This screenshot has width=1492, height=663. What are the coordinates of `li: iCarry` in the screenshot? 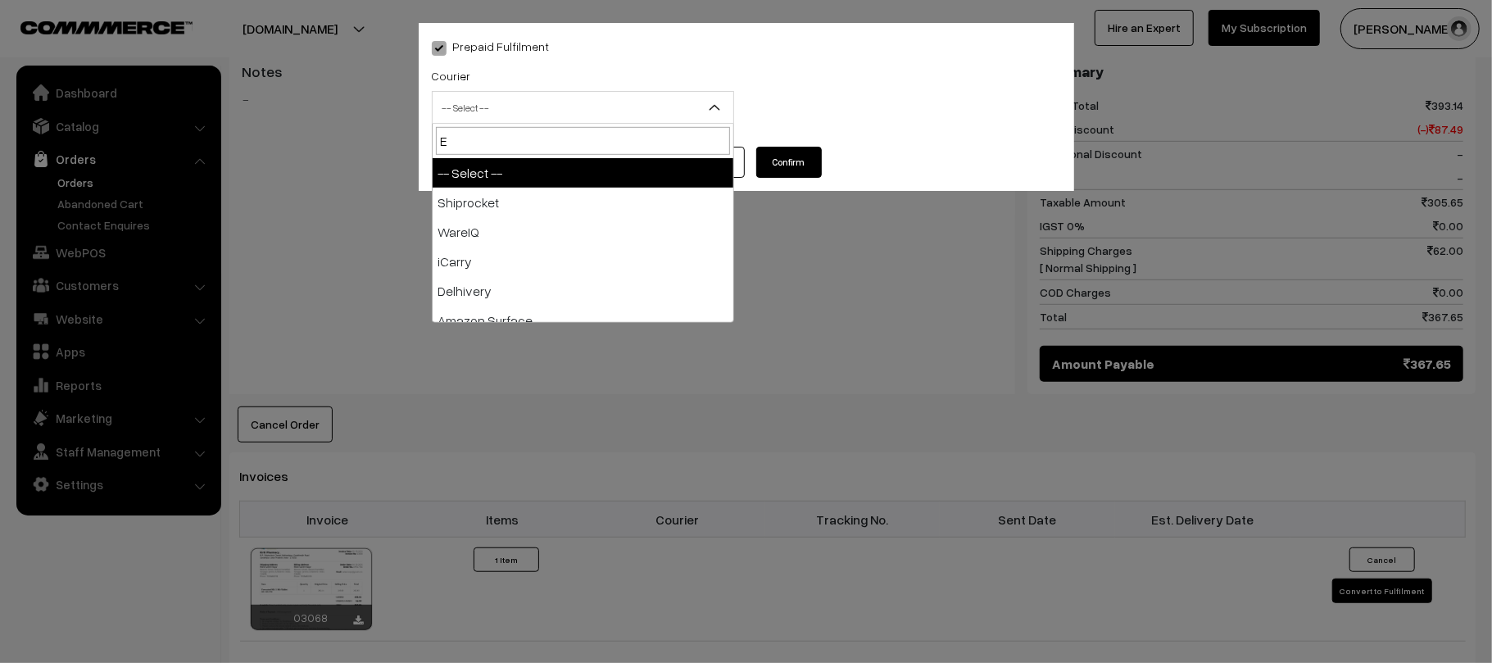 It's located at (583, 261).